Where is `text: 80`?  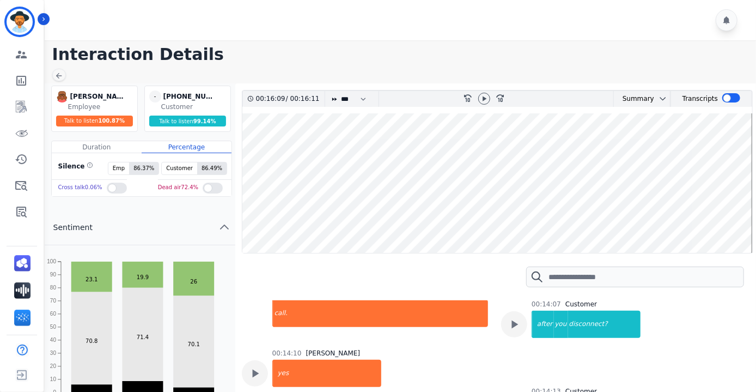 text: 80 is located at coordinates (53, 288).